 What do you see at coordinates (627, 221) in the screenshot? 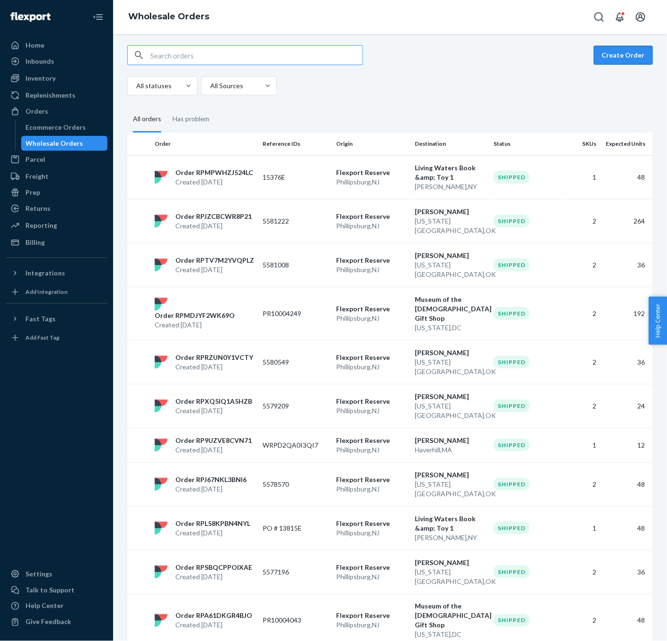
I see `td: 264` at bounding box center [627, 221].